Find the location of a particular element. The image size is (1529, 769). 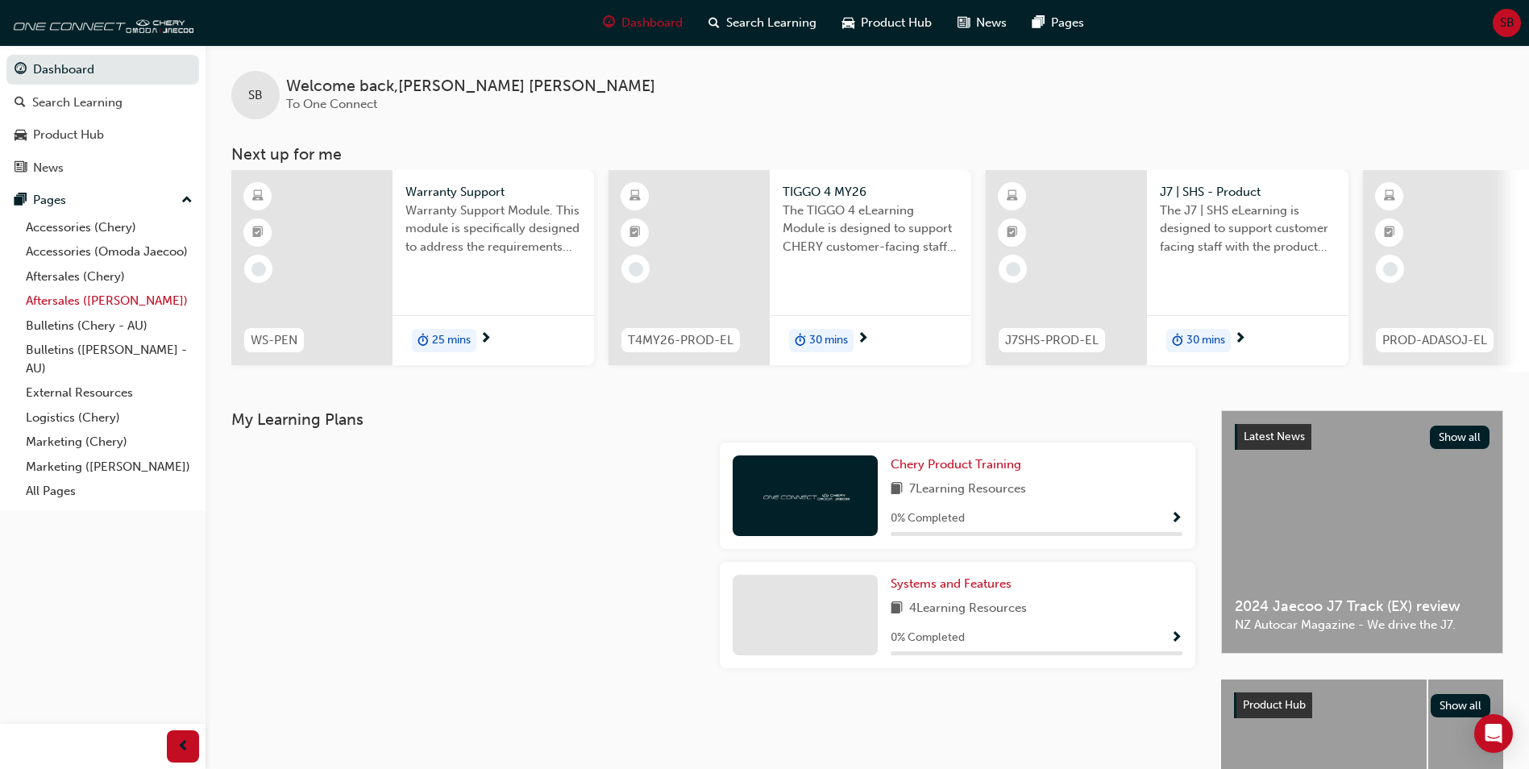

a: Latest NewsShow all is located at coordinates (1362, 437).